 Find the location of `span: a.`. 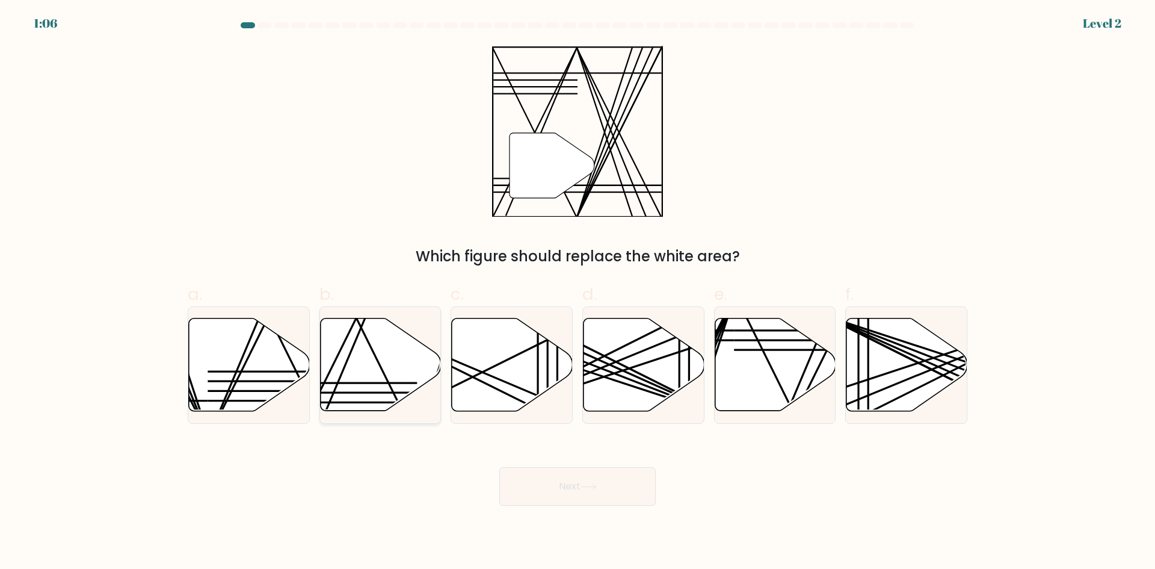

span: a. is located at coordinates (195, 294).